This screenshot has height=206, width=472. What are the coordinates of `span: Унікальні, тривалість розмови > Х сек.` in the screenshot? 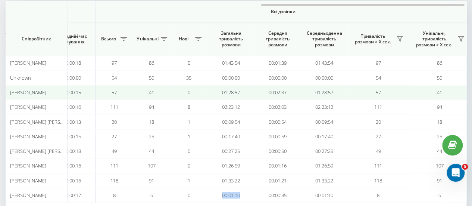 It's located at (434, 39).